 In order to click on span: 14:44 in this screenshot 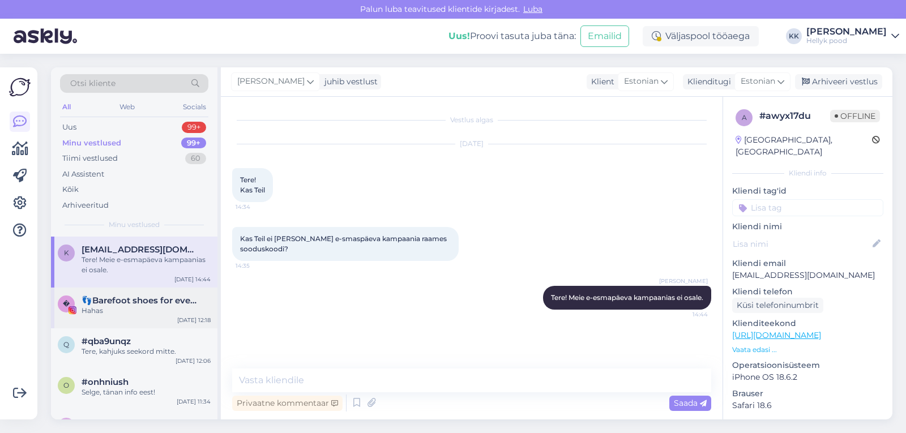, I will do `click(687, 314)`.